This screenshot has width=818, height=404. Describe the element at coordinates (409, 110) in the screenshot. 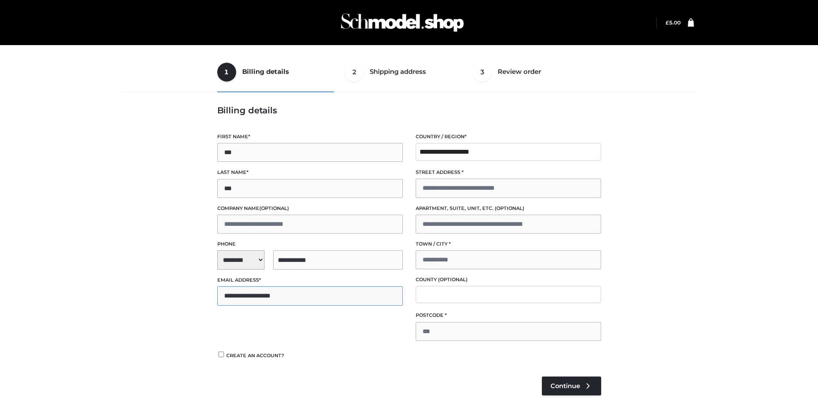

I see `h3: Billing details` at that location.